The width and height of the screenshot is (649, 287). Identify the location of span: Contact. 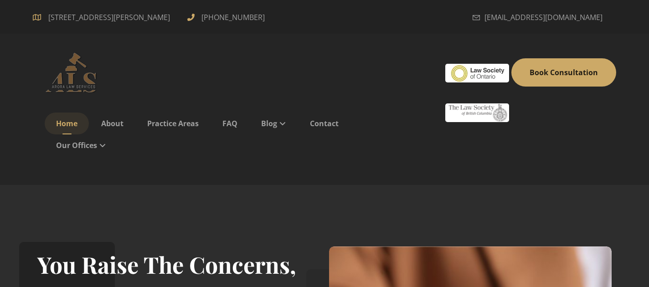
(324, 123).